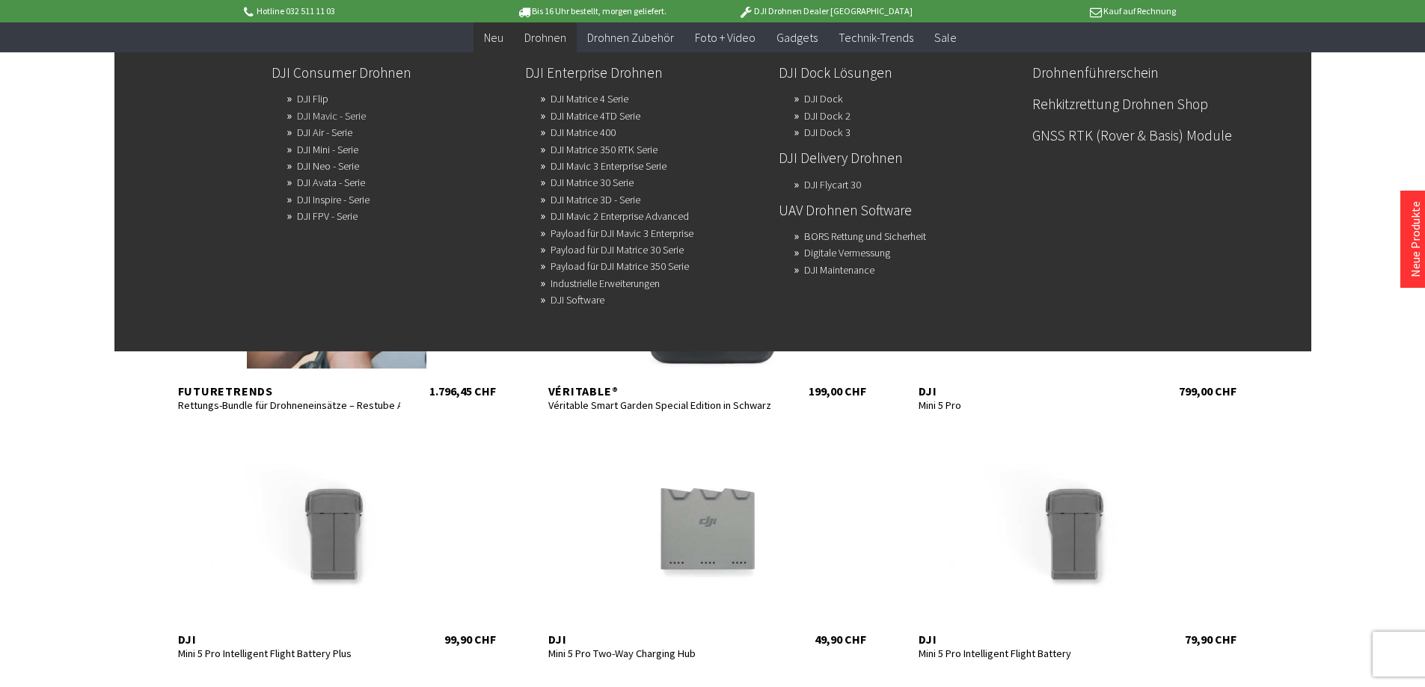  What do you see at coordinates (577, 300) in the screenshot?
I see `a: DJI Software` at bounding box center [577, 300].